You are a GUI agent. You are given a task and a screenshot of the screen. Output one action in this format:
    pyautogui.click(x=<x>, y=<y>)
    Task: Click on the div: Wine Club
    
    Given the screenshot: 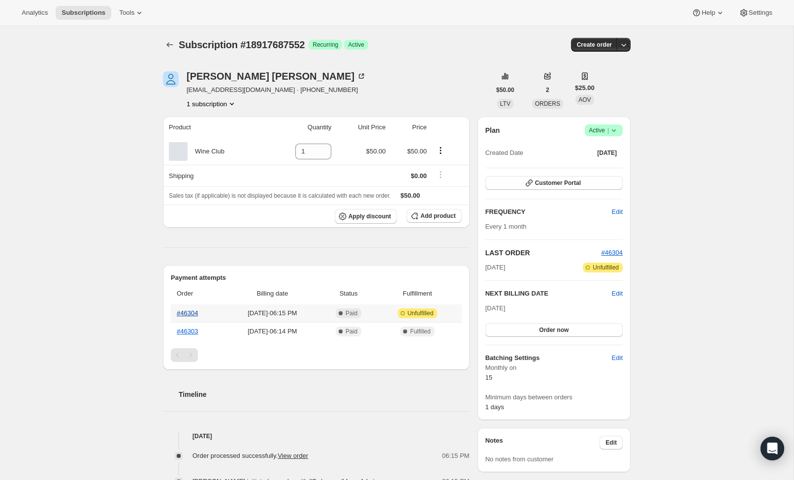 What is the action you would take?
    pyautogui.click(x=206, y=152)
    